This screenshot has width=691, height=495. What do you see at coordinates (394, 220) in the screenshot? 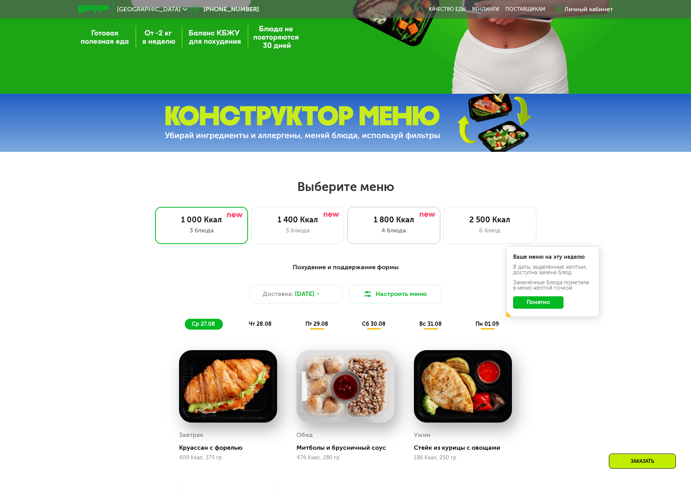
I see `div: 1 800 Ккал` at bounding box center [394, 220].